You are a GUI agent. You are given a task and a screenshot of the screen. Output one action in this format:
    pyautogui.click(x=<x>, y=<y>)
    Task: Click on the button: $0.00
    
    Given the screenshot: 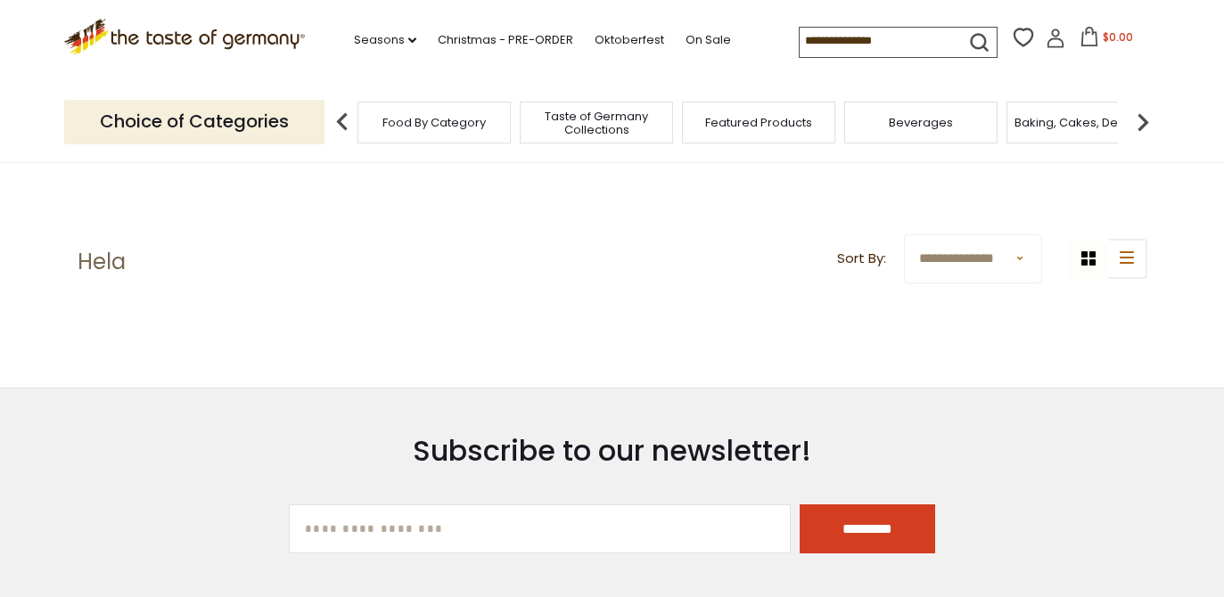 What is the action you would take?
    pyautogui.click(x=1106, y=40)
    